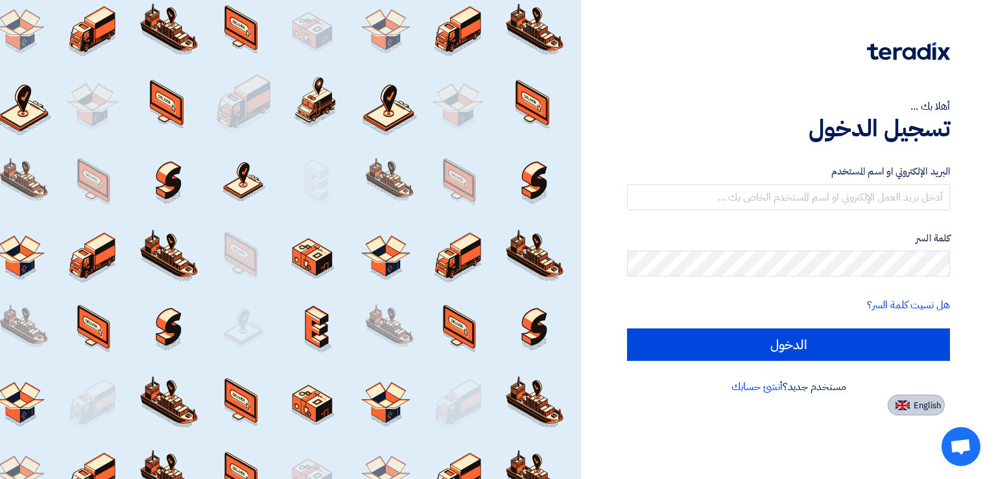 The width and height of the screenshot is (996, 479). I want to click on a: Open chat, so click(961, 446).